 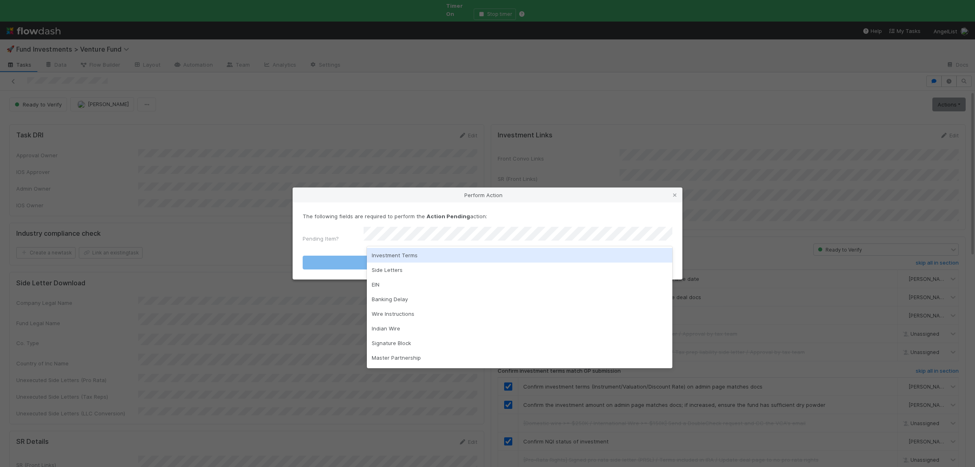 What do you see at coordinates (519, 357) in the screenshot?
I see `div: Master Partnership` at bounding box center [519, 357].